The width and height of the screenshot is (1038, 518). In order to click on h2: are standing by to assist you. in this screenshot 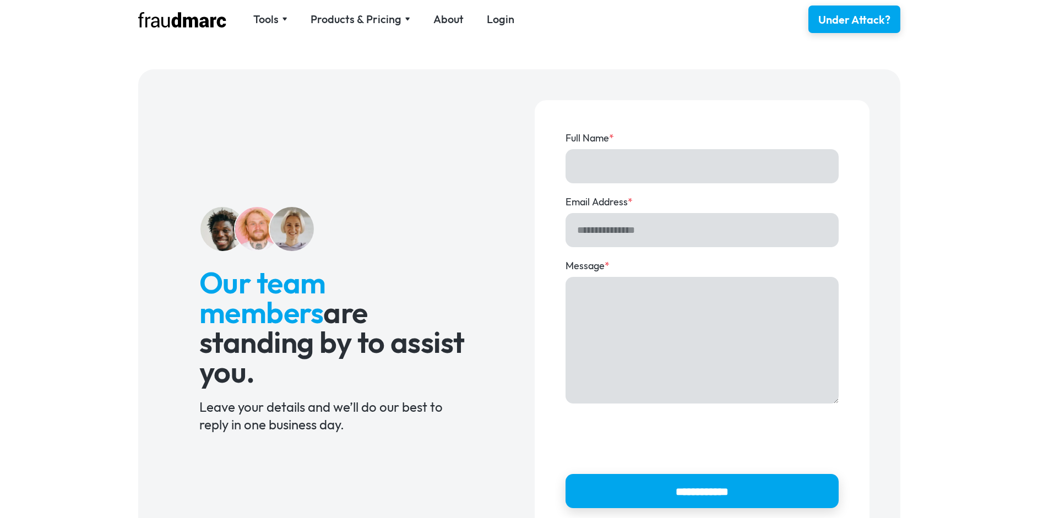, I will do `click(336, 327)`.